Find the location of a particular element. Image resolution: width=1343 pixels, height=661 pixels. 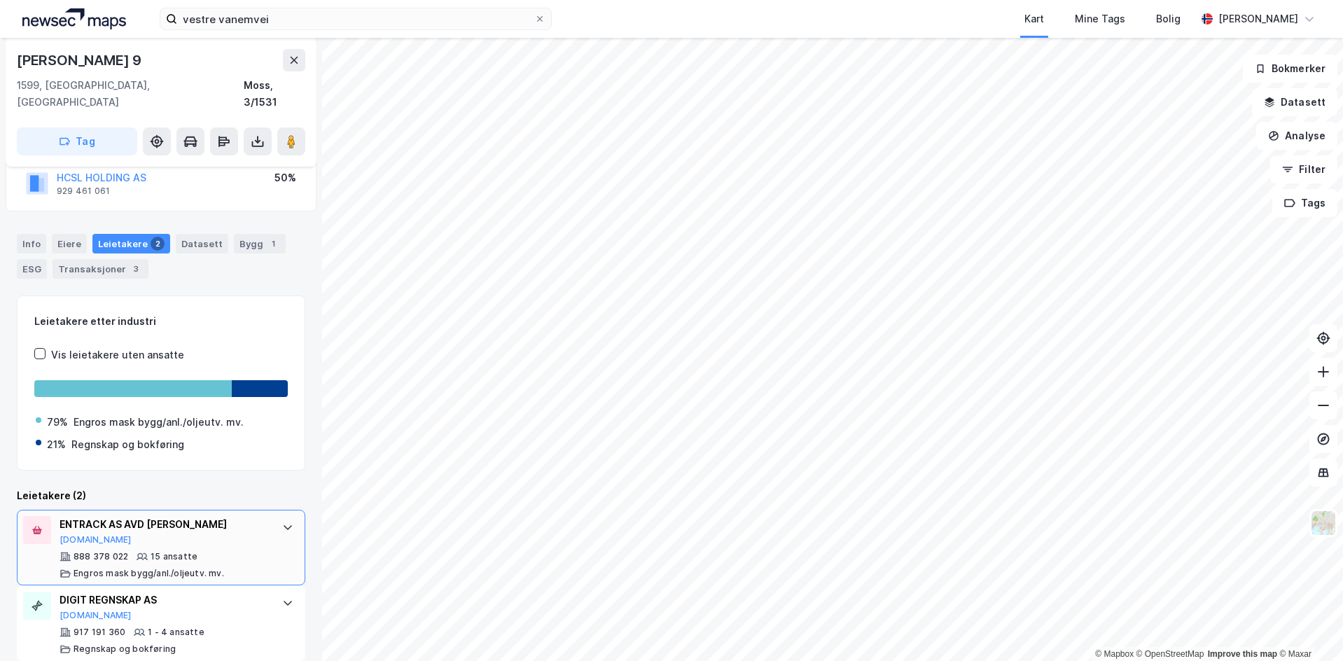

div: Transaksjoner is located at coordinates (100, 269).